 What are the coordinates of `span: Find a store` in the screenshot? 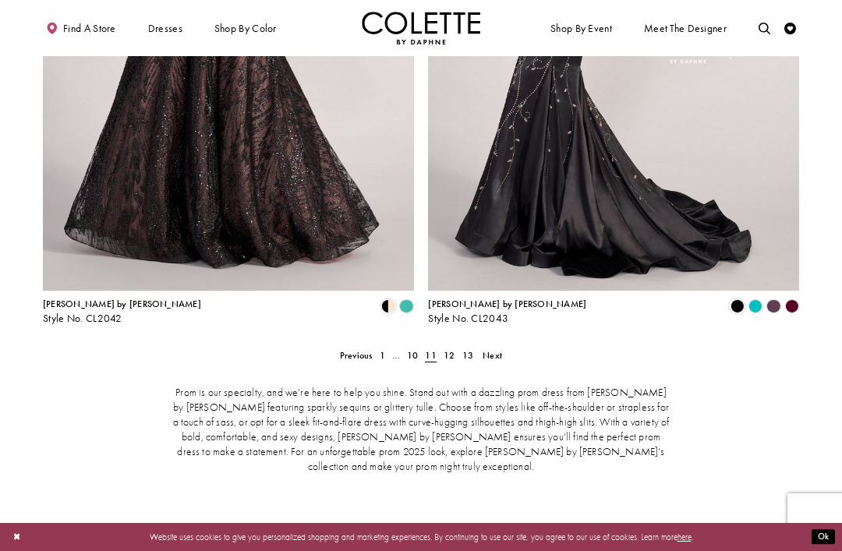 It's located at (90, 28).